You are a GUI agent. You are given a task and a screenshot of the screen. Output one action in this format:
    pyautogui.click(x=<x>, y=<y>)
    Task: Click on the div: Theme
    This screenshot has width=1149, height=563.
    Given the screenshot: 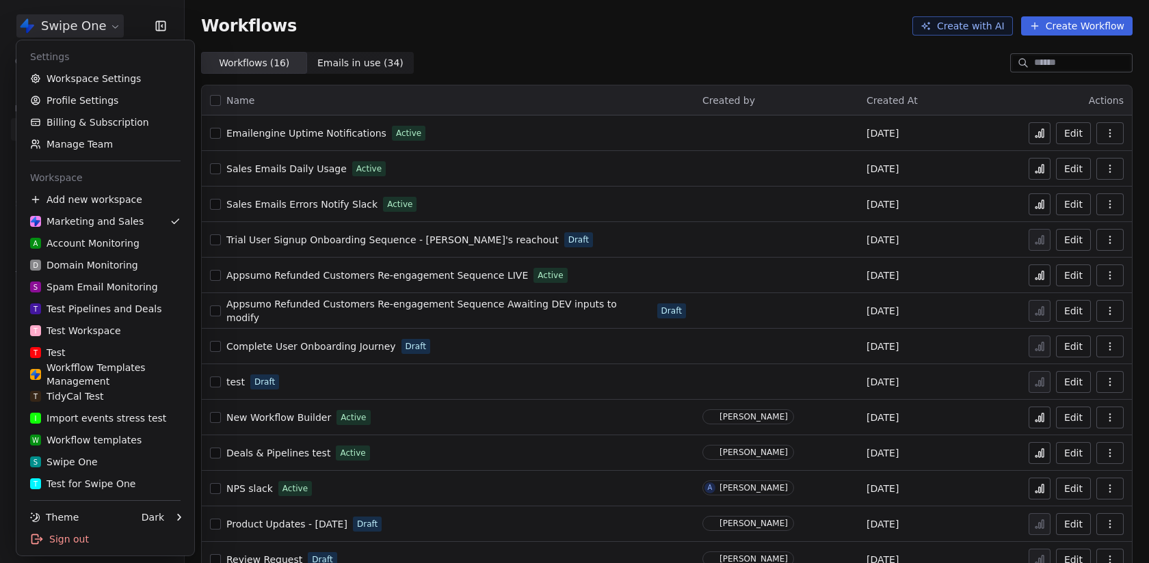 What is the action you would take?
    pyautogui.click(x=54, y=518)
    